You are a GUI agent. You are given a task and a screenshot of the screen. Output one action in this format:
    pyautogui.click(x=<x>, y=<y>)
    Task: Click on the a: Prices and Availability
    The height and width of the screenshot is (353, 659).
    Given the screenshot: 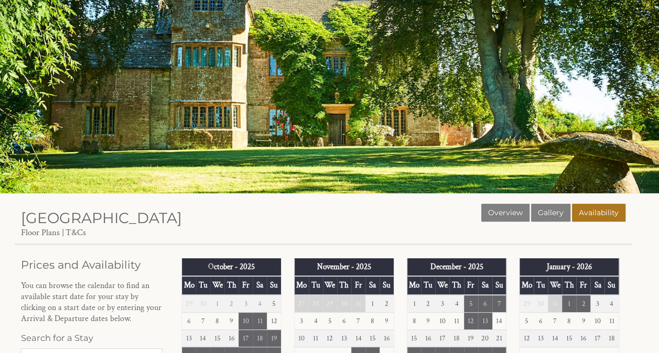 What is the action you would take?
    pyautogui.click(x=92, y=265)
    